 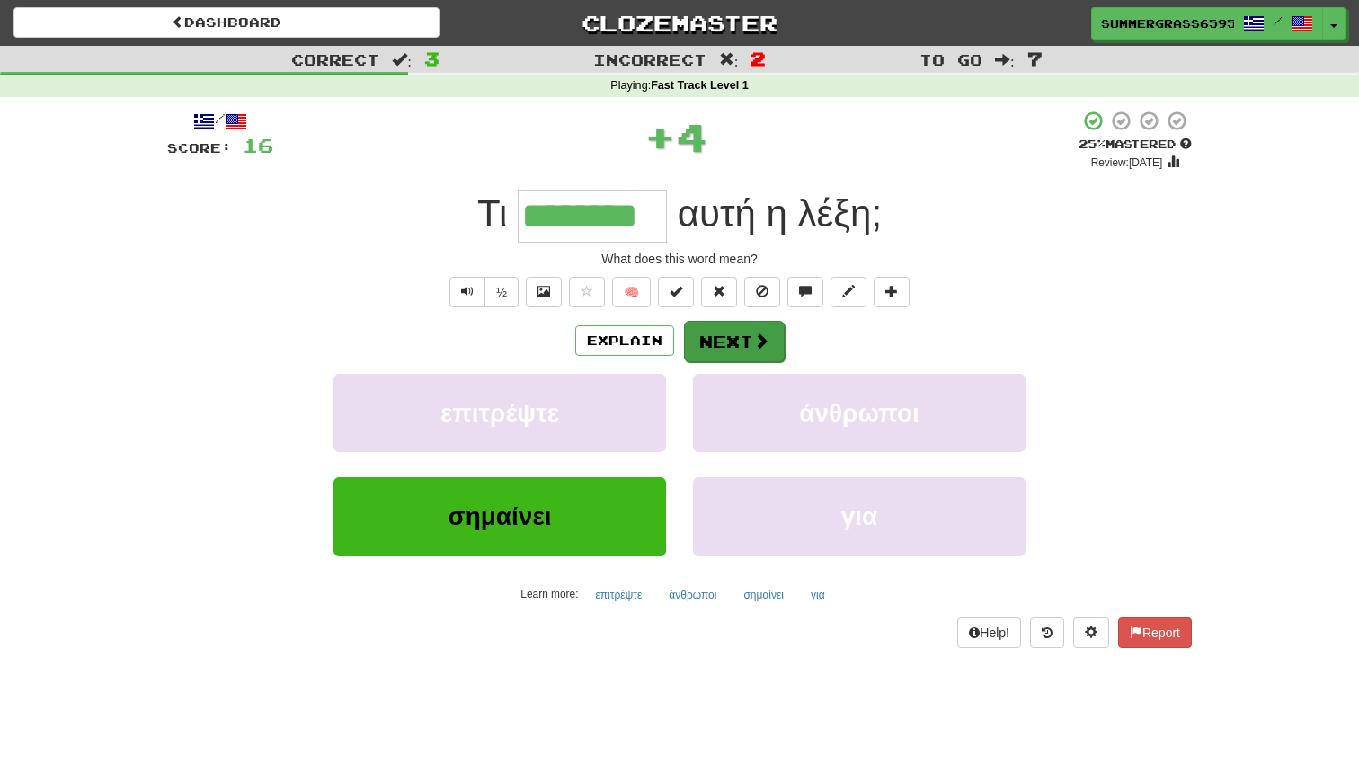 I want to click on strong: Fast Track Level 1, so click(x=699, y=85).